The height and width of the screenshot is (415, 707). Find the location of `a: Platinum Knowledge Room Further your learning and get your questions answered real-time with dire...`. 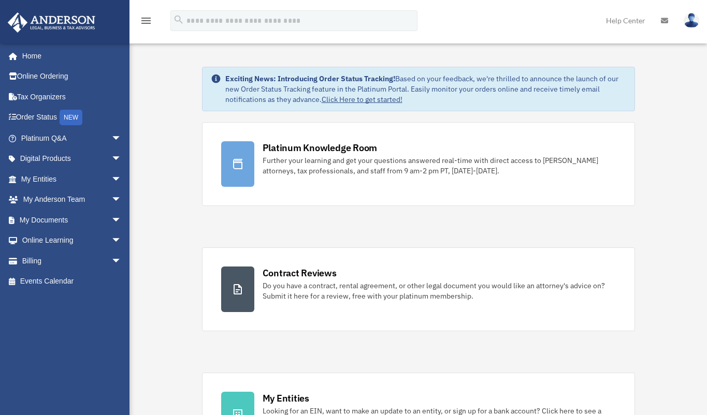

a: Platinum Knowledge Room Further your learning and get your questions answered real-time with dire... is located at coordinates (418, 164).